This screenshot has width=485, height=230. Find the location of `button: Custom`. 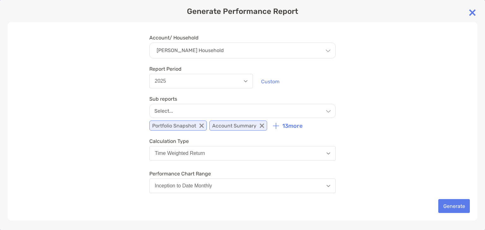

button: Custom is located at coordinates (270, 81).